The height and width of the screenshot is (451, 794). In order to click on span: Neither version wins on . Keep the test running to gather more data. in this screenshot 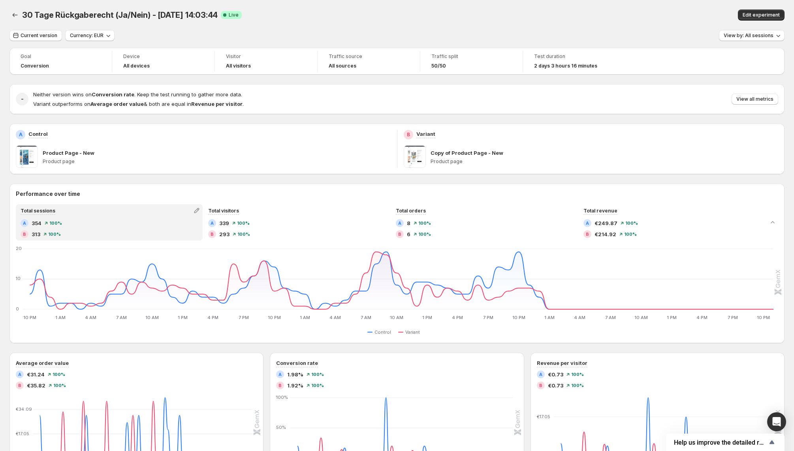, I will do `click(137, 94)`.